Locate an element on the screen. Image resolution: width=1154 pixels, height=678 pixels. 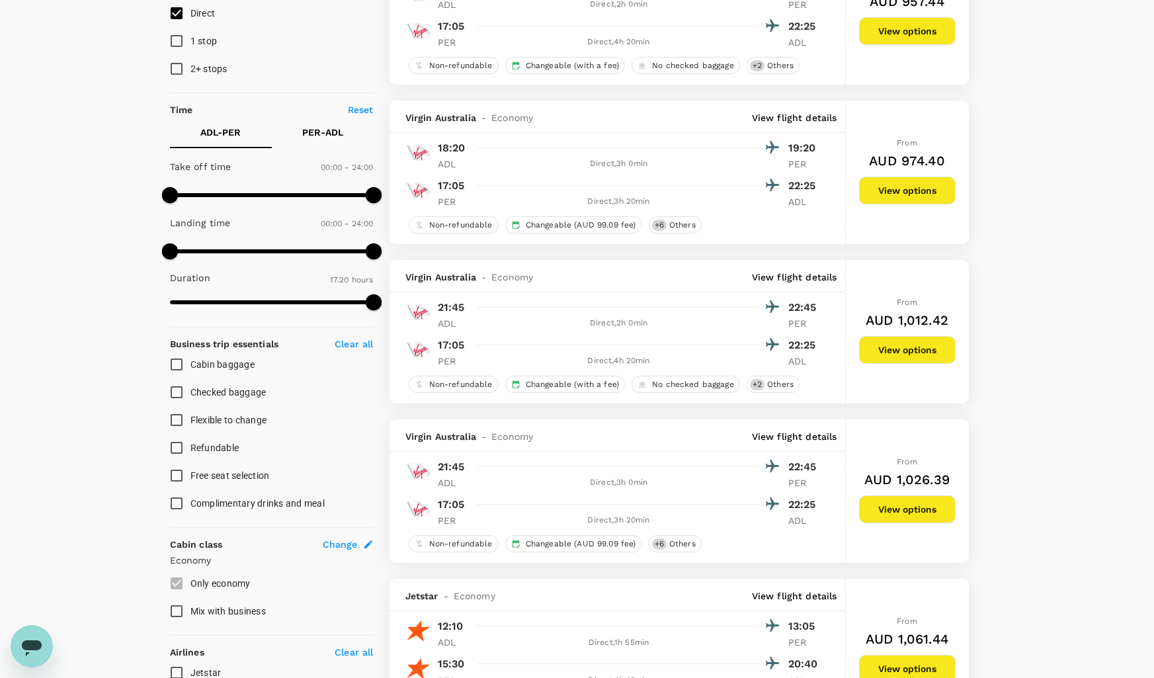
span: Direct is located at coordinates (203, 13).